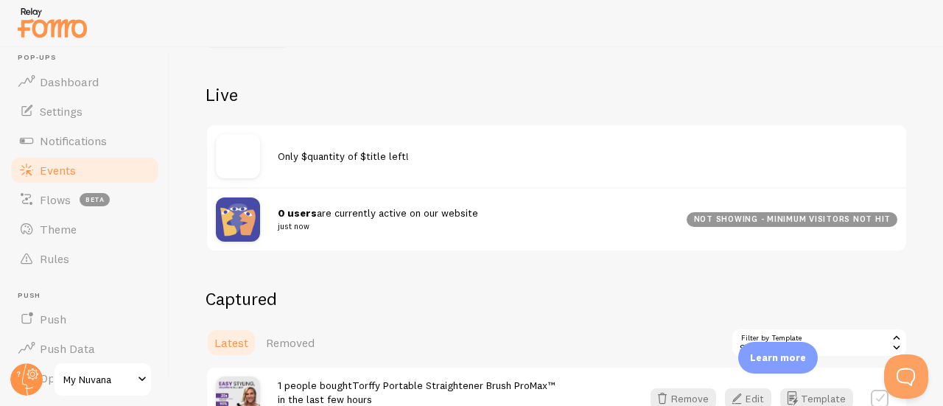  What do you see at coordinates (416, 392) in the screenshot?
I see `span: 1 people bought in the last few hours` at bounding box center [416, 392].